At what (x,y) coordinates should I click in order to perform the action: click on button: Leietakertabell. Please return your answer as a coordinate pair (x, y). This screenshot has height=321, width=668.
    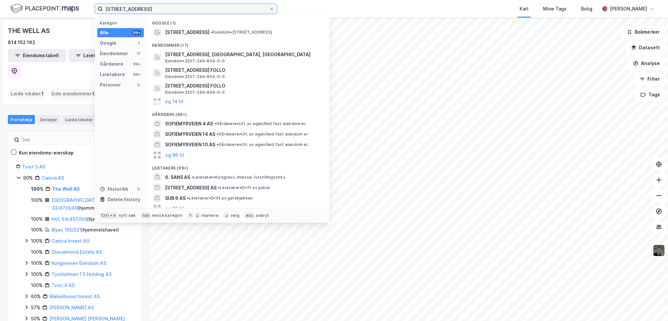
    Looking at the image, I should click on (98, 55).